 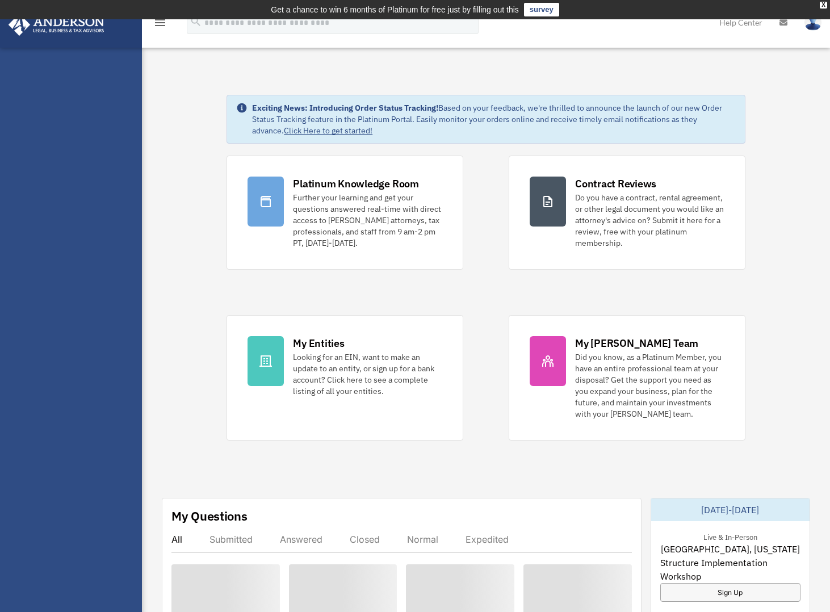 What do you see at coordinates (494, 119) in the screenshot?
I see `div: Based on your feedback, we're thrilled to announce the launch of our new Order Status Tracking fe...` at bounding box center [494, 119].